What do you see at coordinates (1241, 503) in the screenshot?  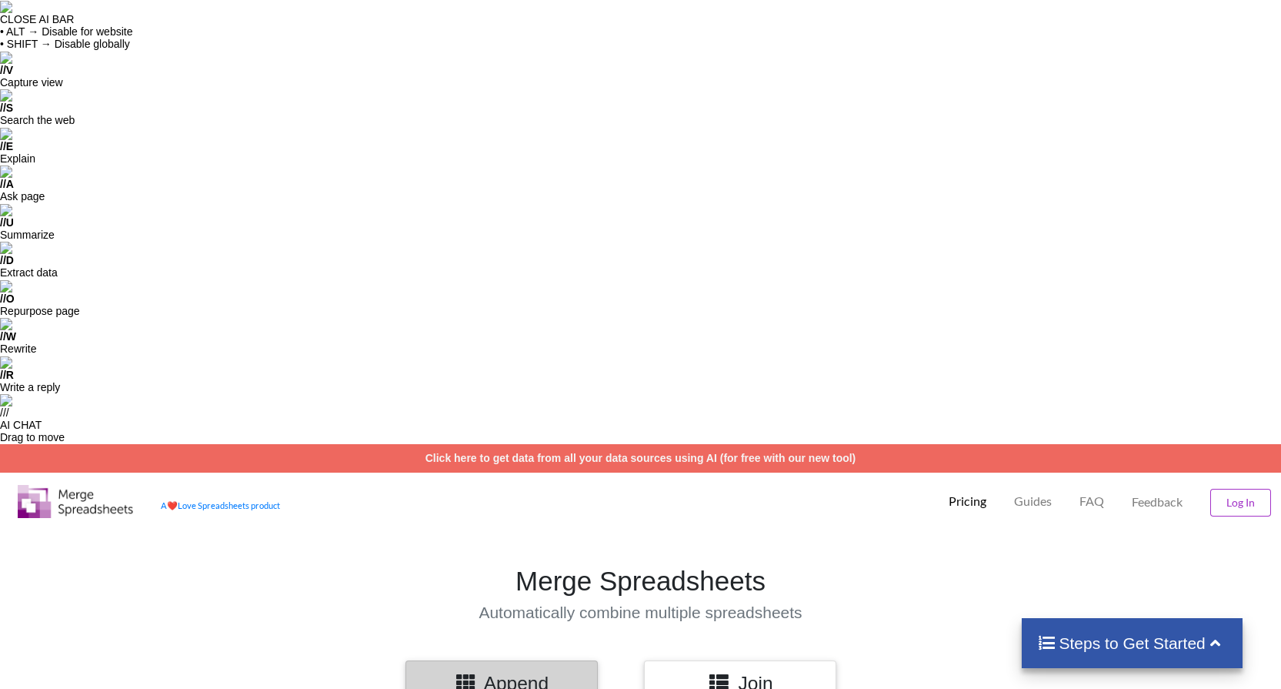 I see `button: Log In` at bounding box center [1241, 503].